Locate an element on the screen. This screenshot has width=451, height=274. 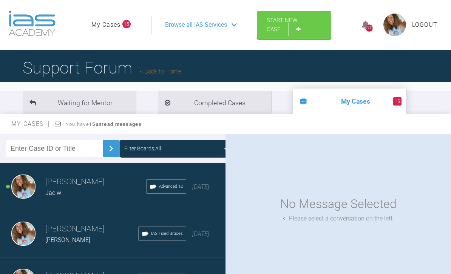
li: Completed Cases is located at coordinates (214, 103).